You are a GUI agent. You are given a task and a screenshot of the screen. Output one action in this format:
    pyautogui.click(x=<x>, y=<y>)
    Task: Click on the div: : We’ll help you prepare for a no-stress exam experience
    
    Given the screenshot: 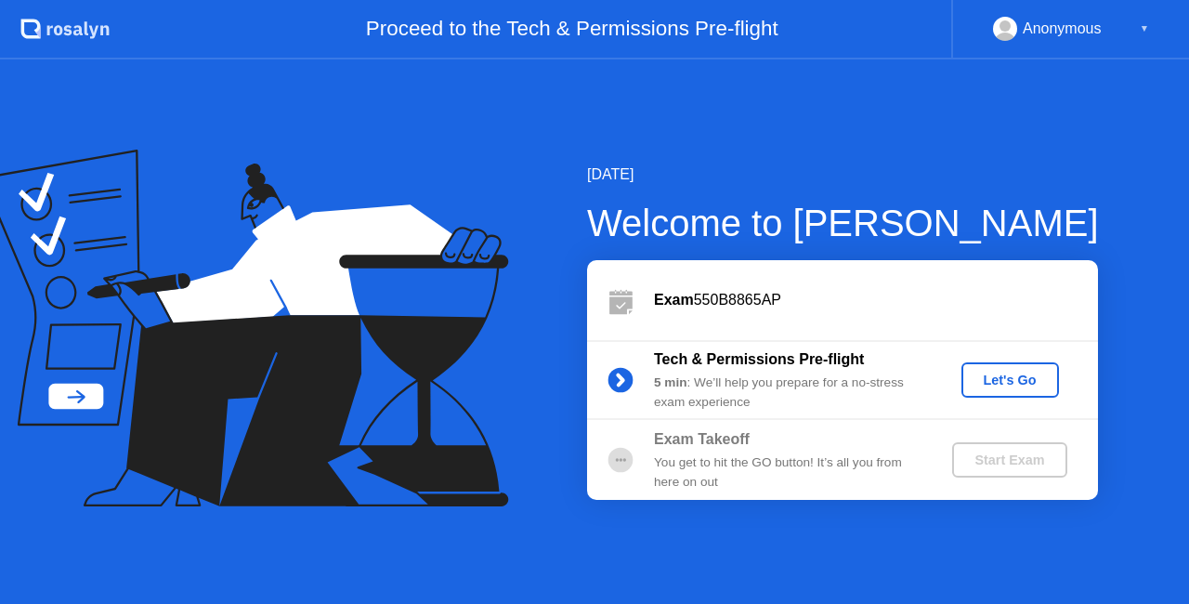 What is the action you would take?
    pyautogui.click(x=788, y=392)
    